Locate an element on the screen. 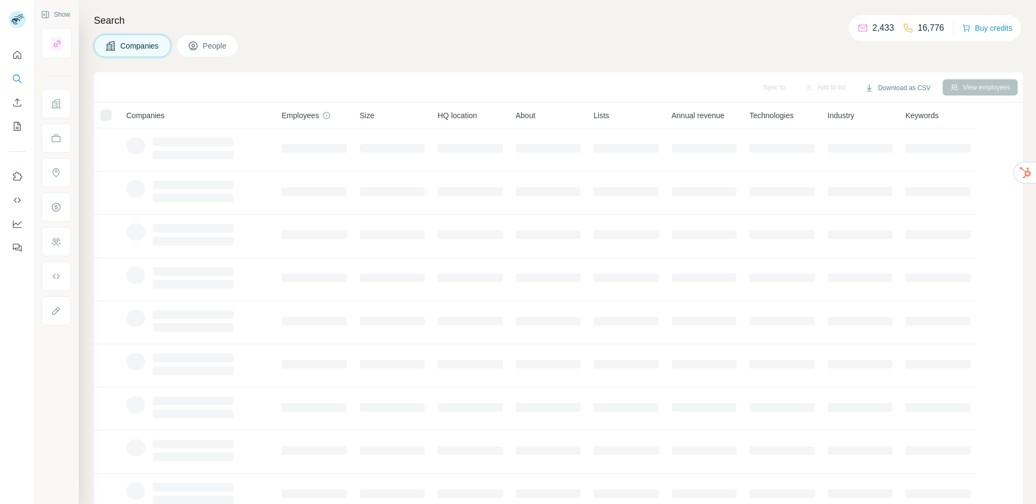  h4: Search is located at coordinates (559, 21).